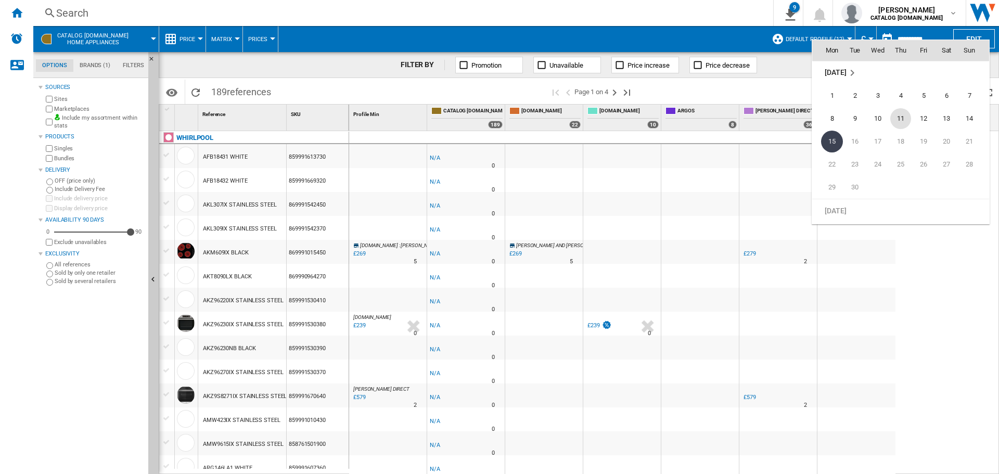 The width and height of the screenshot is (999, 474). Describe the element at coordinates (900, 119) in the screenshot. I see `td: Thursday September 11 2025` at that location.